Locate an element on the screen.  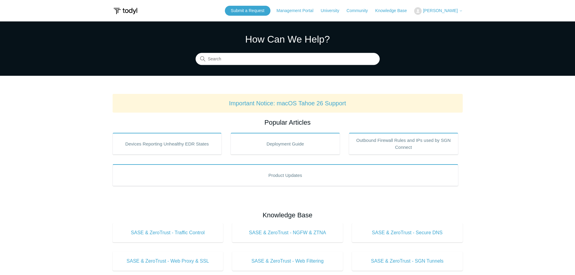
a: Product Updates is located at coordinates (285, 175).